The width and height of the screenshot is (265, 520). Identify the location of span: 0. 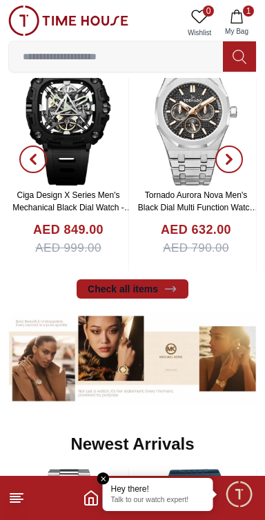
(208, 11).